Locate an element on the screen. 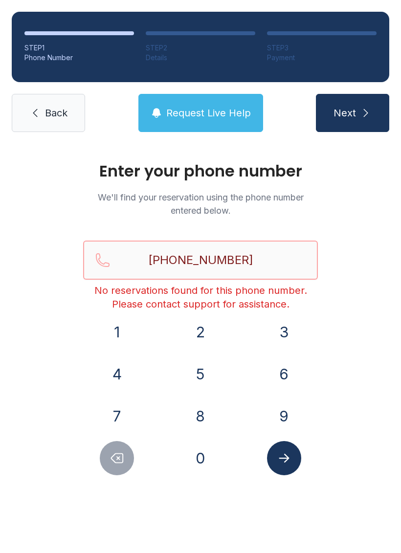 The image size is (401, 553). div: Payment is located at coordinates (321, 58).